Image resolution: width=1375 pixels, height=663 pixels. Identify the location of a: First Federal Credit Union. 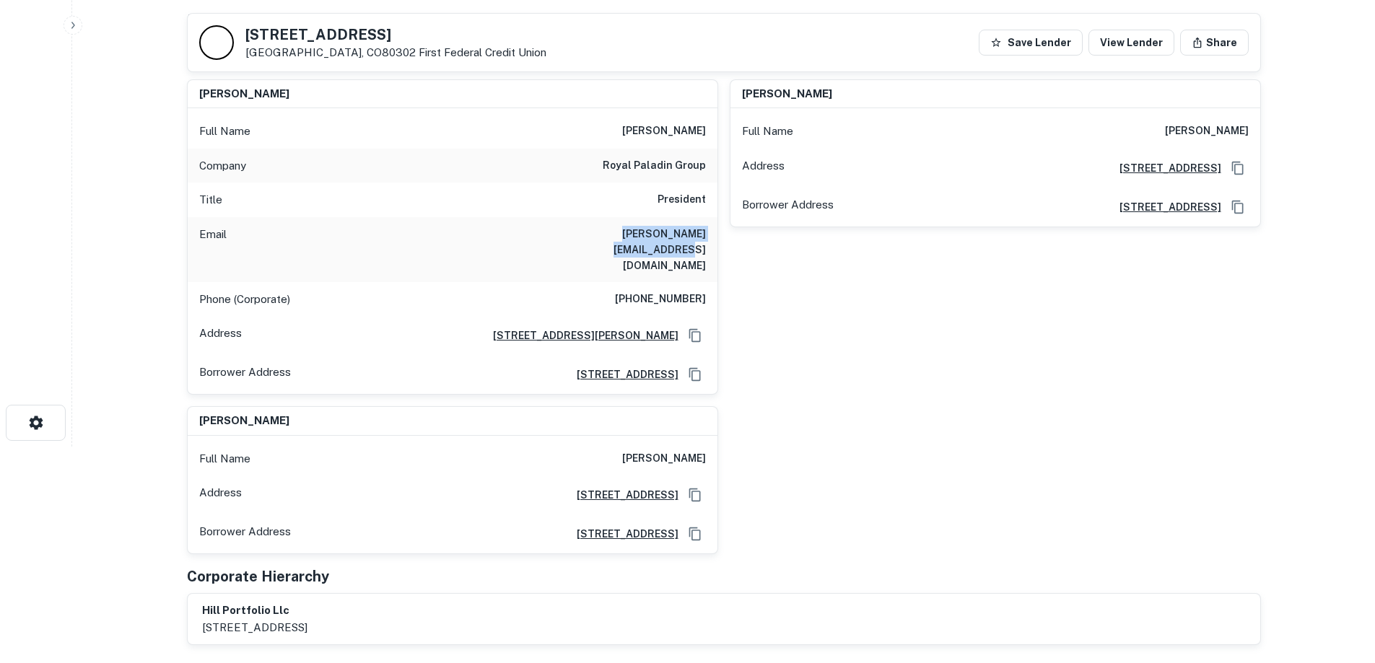
(482, 52).